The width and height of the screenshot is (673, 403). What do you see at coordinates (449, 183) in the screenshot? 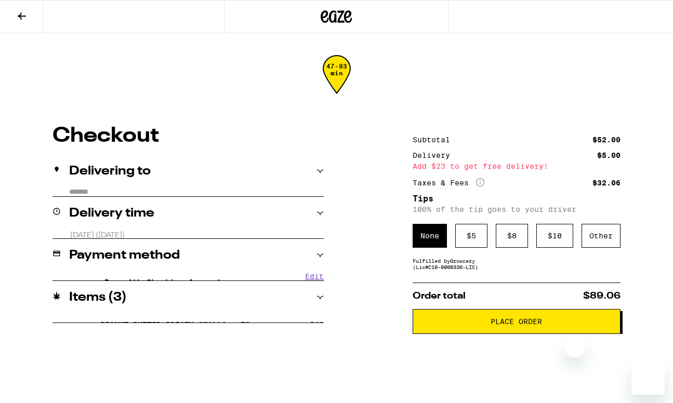
I see `div: Taxes & Fees` at bounding box center [449, 183].